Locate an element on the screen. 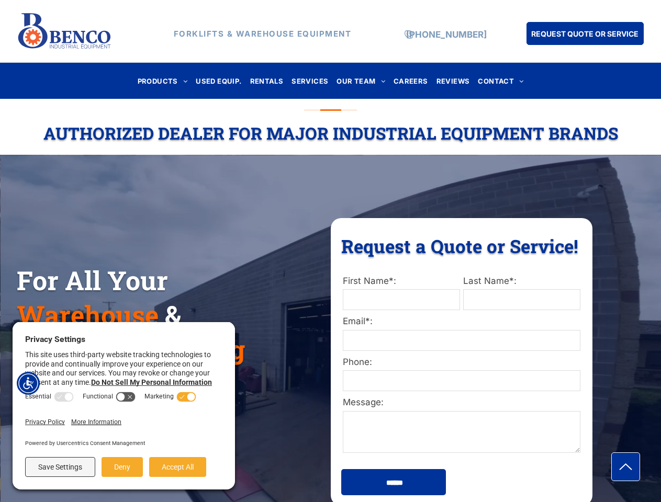  span: Request a Quote or Service! is located at coordinates (460, 246).